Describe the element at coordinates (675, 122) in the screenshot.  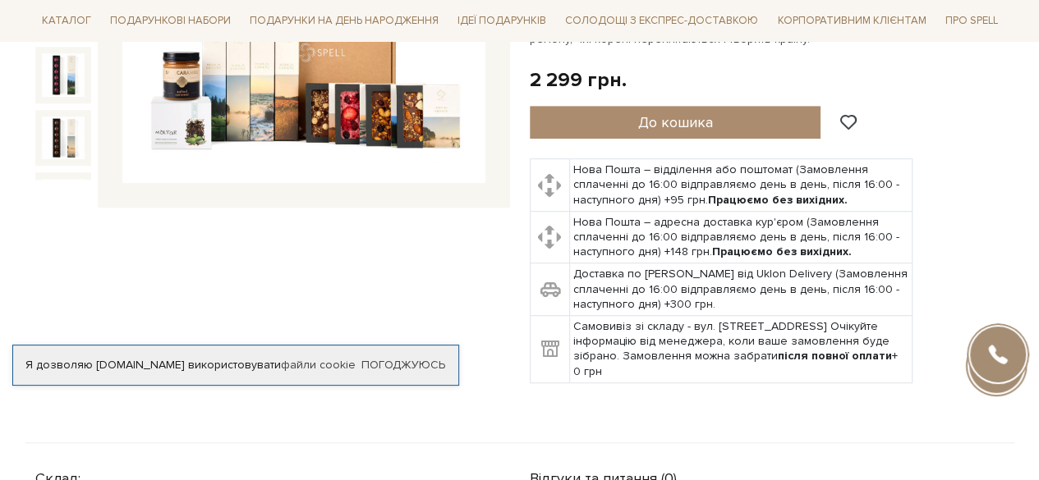
I see `button: До кошика` at that location.